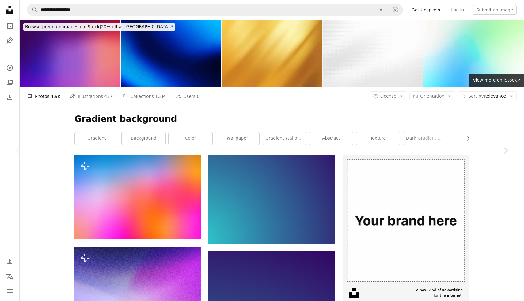 The width and height of the screenshot is (524, 301). What do you see at coordinates (10, 261) in the screenshot?
I see `a: Log in / Sign up` at bounding box center [10, 261].